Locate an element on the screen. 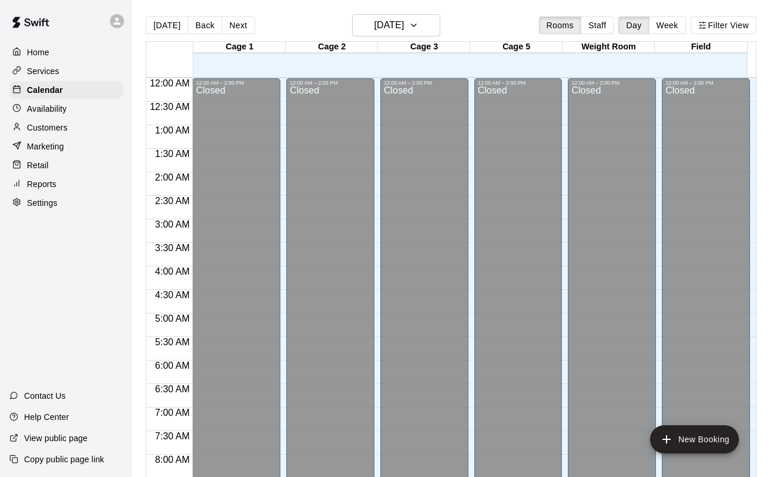  button: Next is located at coordinates (238, 25).